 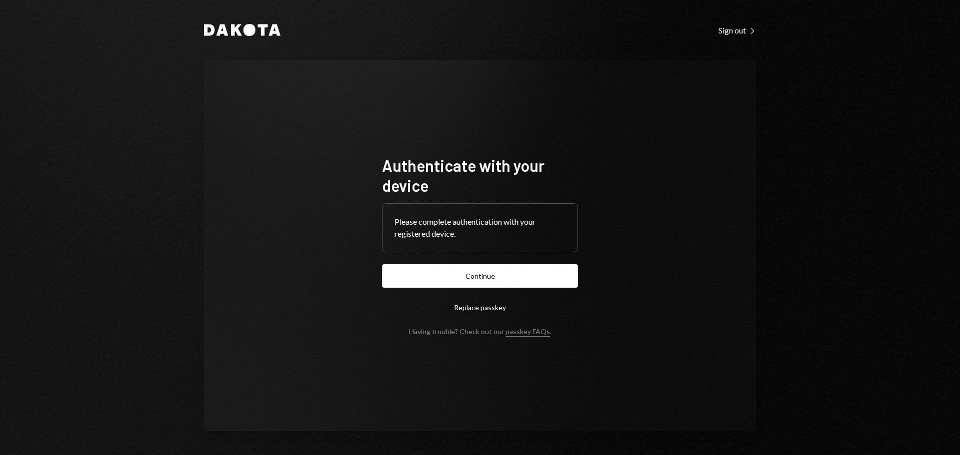 What do you see at coordinates (480, 175) in the screenshot?
I see `h1: Authenticate with your device` at bounding box center [480, 175].